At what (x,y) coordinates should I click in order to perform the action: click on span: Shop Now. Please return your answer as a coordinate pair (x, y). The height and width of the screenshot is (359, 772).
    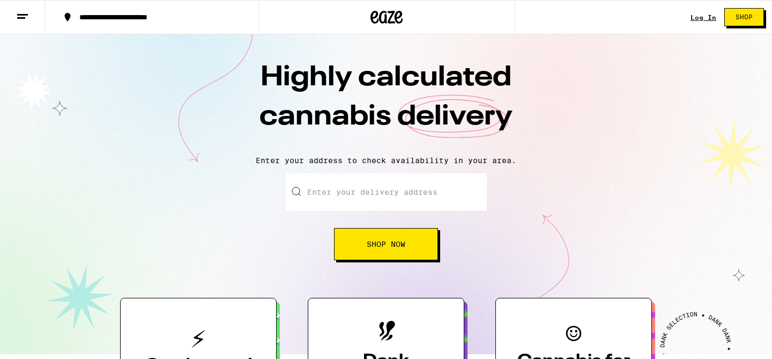
    Looking at the image, I should click on (386, 244).